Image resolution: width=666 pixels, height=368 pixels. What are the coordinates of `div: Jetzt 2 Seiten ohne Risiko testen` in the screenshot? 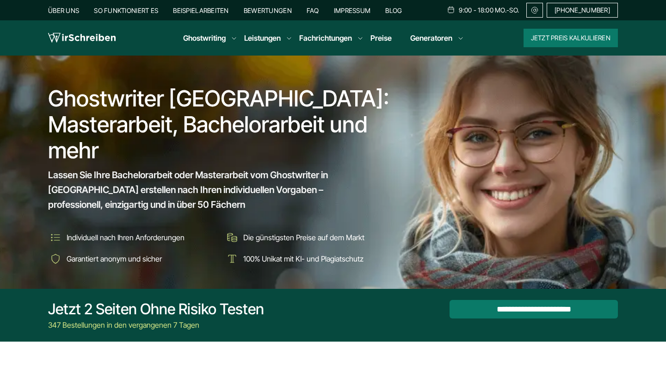 It's located at (156, 309).